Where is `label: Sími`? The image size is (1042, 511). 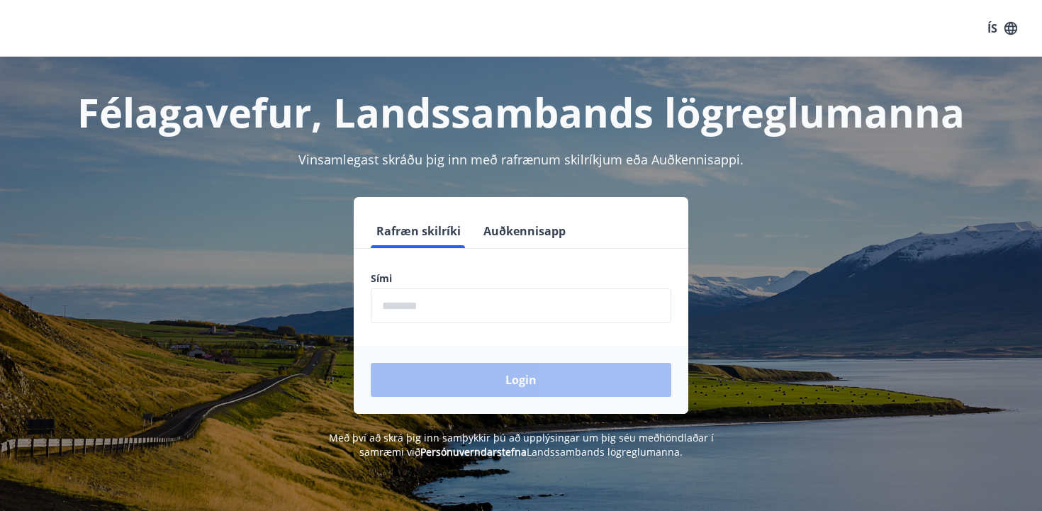 label: Sími is located at coordinates (521, 279).